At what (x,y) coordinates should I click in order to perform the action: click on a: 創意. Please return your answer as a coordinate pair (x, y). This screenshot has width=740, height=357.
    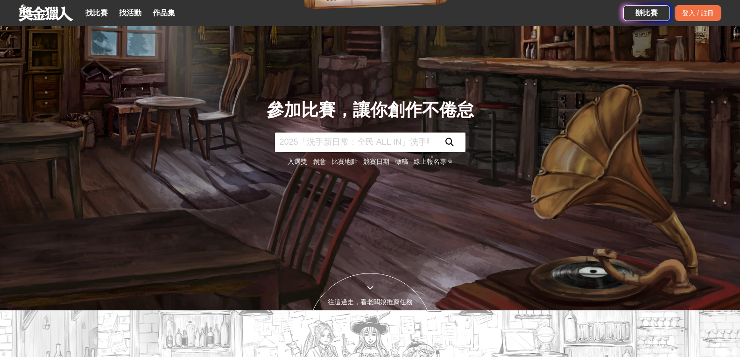
    Looking at the image, I should click on (319, 162).